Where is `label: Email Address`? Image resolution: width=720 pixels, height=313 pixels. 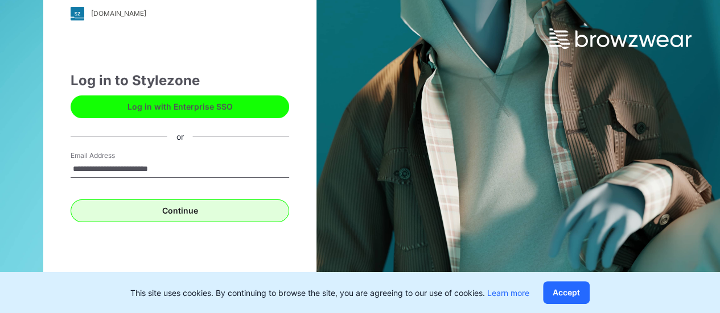 label: Email Address is located at coordinates (110, 156).